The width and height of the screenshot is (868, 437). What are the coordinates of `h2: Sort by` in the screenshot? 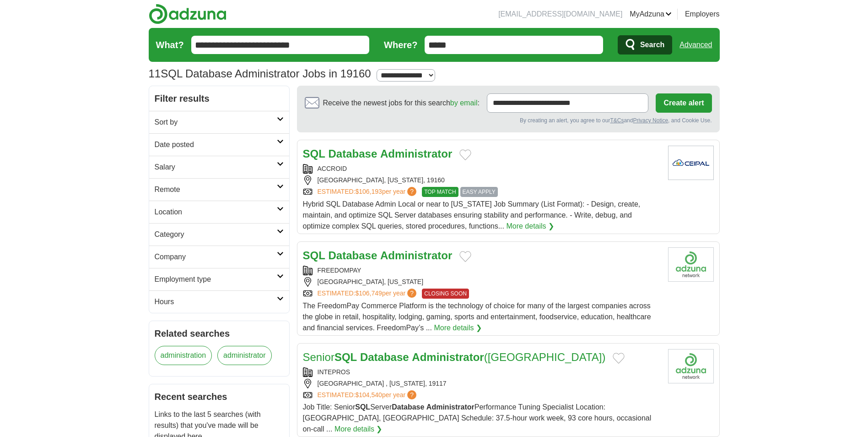 It's located at (216, 122).